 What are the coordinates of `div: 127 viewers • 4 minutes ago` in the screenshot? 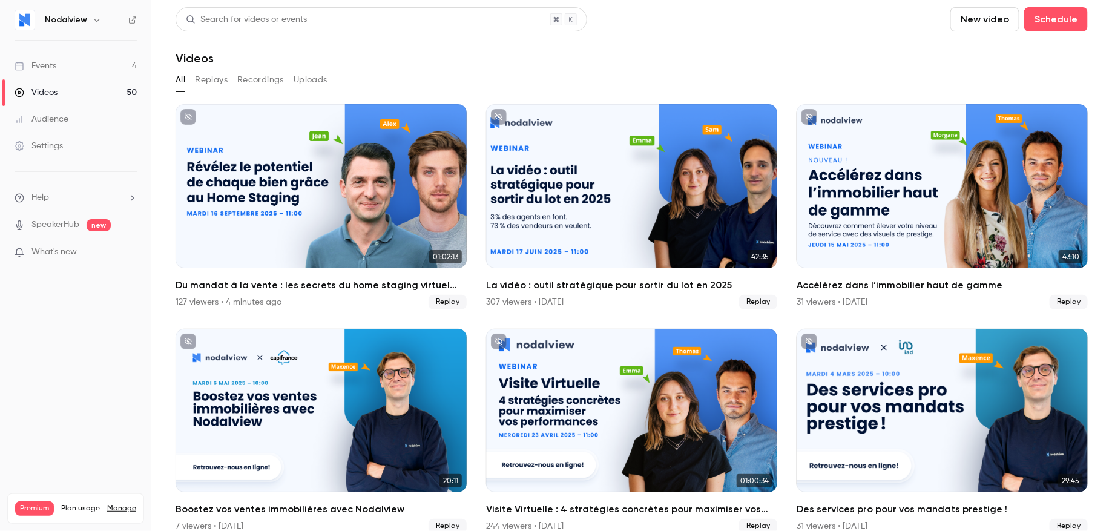 It's located at (228, 302).